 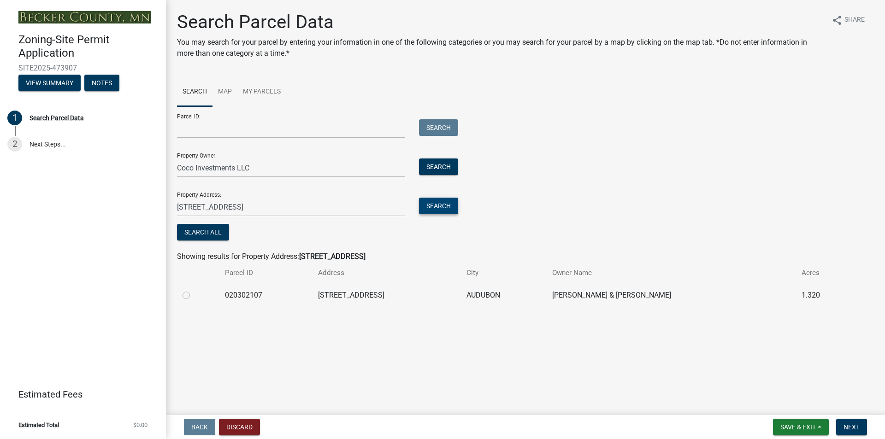 What do you see at coordinates (49, 83) in the screenshot?
I see `button: View Summary` at bounding box center [49, 83].